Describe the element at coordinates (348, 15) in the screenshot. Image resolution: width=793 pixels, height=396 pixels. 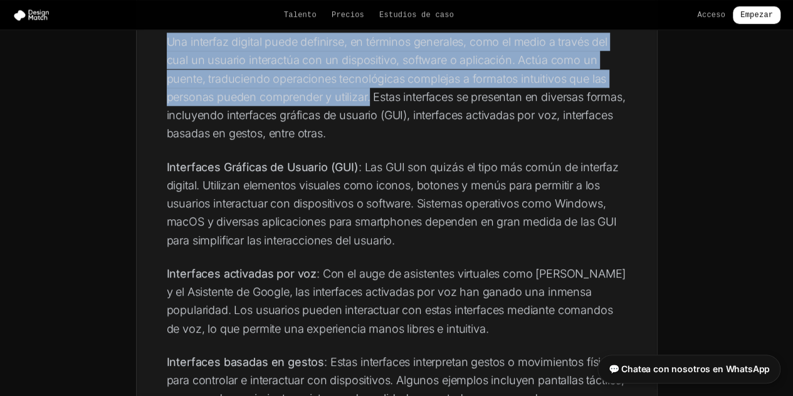
I see `font: Precios` at that location.